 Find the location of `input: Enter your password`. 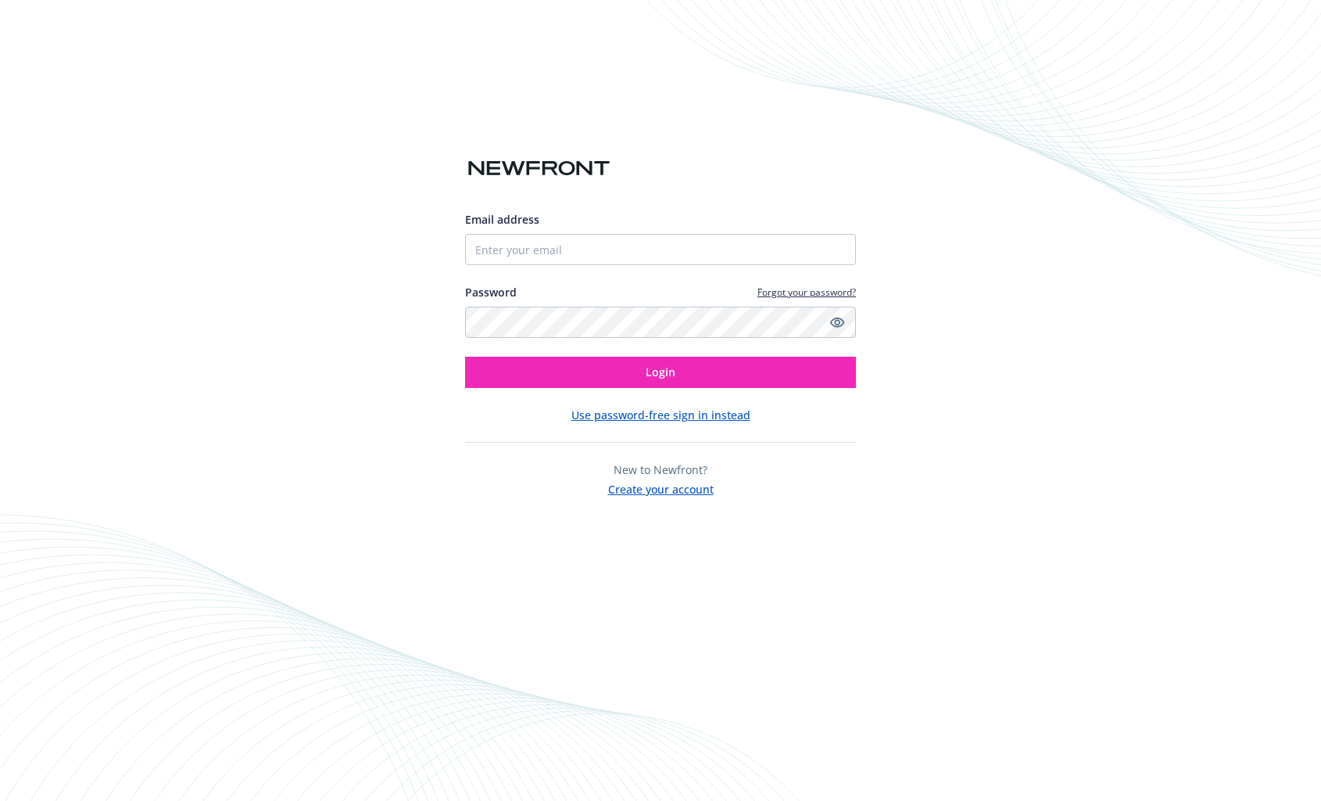

input: Enter your password is located at coordinates (661, 322).